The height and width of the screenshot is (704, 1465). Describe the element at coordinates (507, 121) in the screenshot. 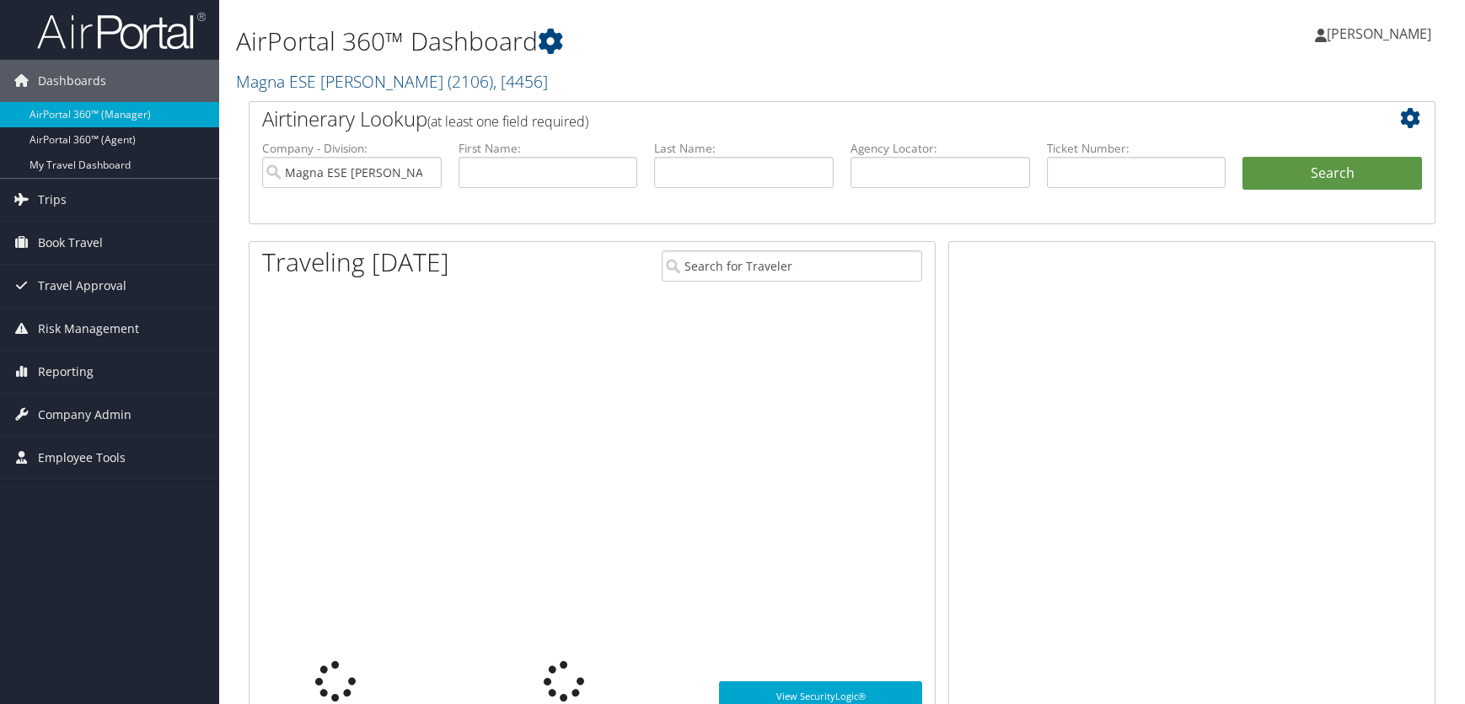

I see `span: (at least one field required)` at that location.